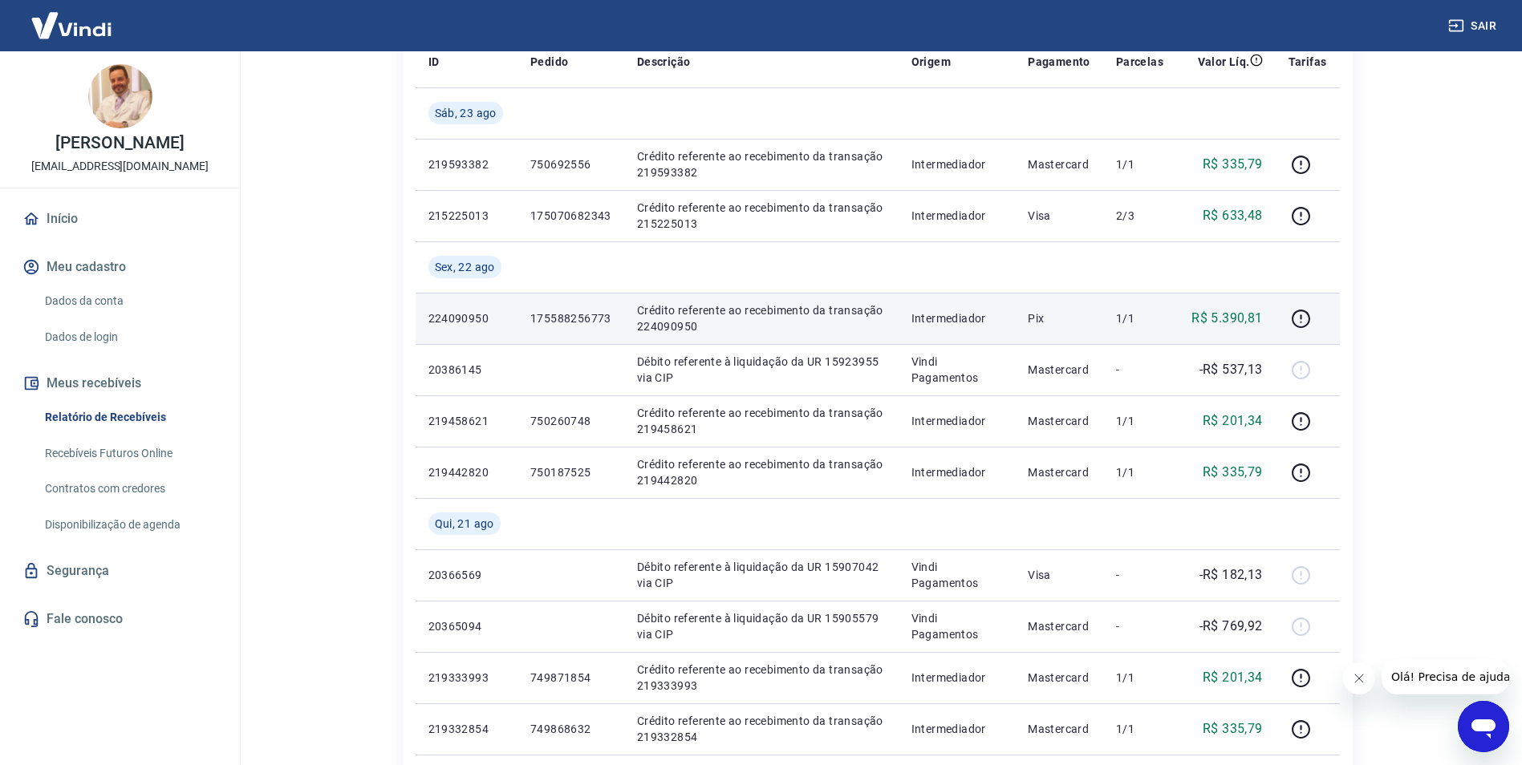 This screenshot has width=1522, height=765. I want to click on p: 2/3, so click(1139, 216).